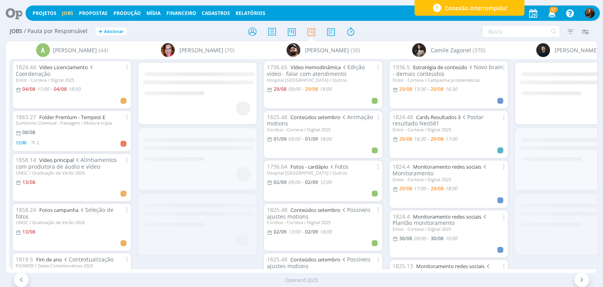 This screenshot has height=287, width=603. What do you see at coordinates (24, 259) in the screenshot?
I see `span: 1819.5` at bounding box center [24, 259].